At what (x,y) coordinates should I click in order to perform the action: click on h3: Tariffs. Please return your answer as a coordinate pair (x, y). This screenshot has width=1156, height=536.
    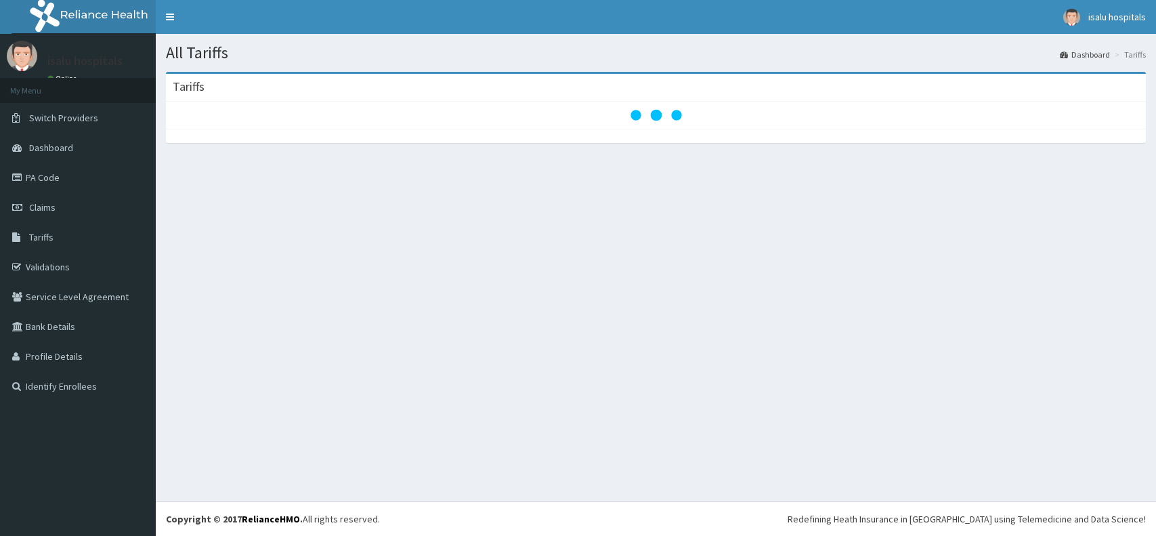
    Looking at the image, I should click on (188, 87).